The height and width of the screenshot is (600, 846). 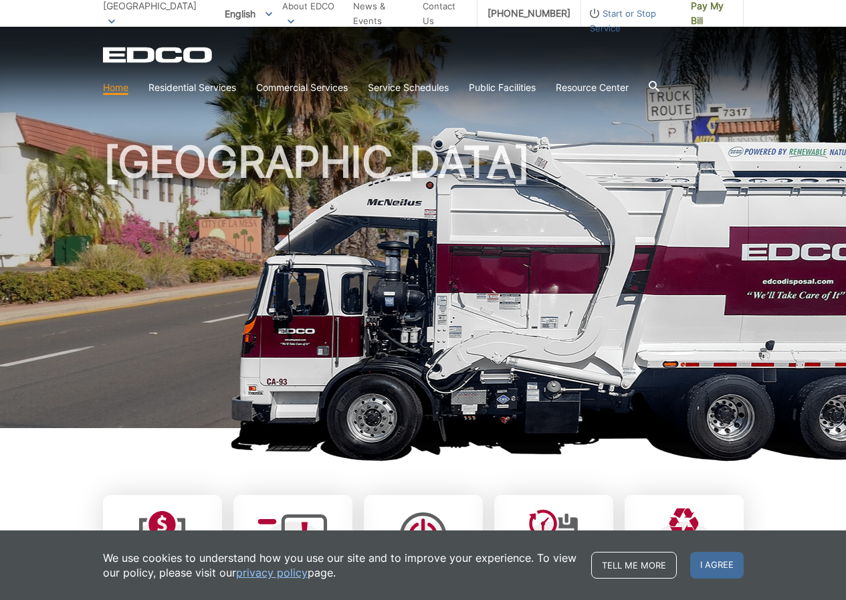 What do you see at coordinates (340, 565) in the screenshot?
I see `p: We use cookies to understand how you use our site and to improve your experience. To view our pol...` at bounding box center [340, 565].